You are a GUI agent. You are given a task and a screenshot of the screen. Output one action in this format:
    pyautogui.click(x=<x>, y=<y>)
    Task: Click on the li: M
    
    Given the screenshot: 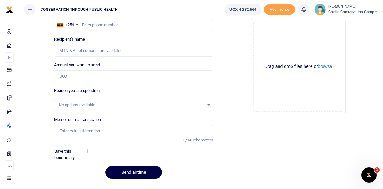 What is the action you would take?
    pyautogui.click(x=9, y=57)
    